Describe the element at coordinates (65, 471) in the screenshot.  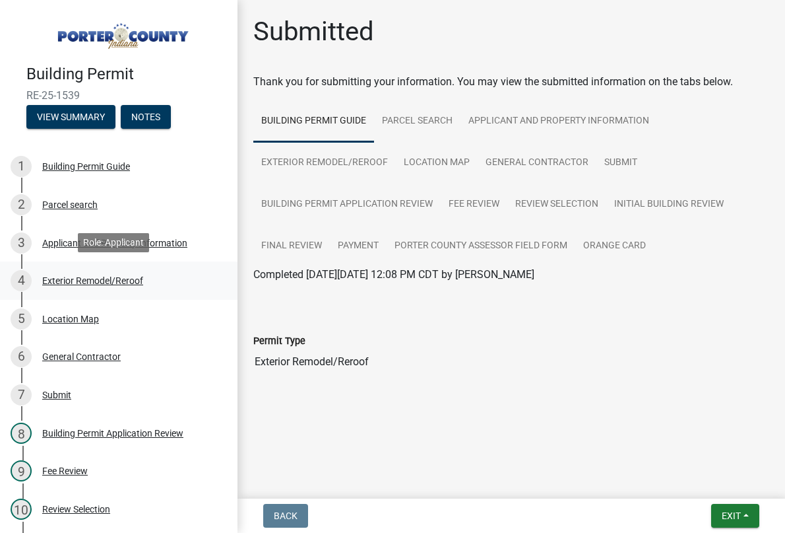
I see `div: Fee Review` at that location.